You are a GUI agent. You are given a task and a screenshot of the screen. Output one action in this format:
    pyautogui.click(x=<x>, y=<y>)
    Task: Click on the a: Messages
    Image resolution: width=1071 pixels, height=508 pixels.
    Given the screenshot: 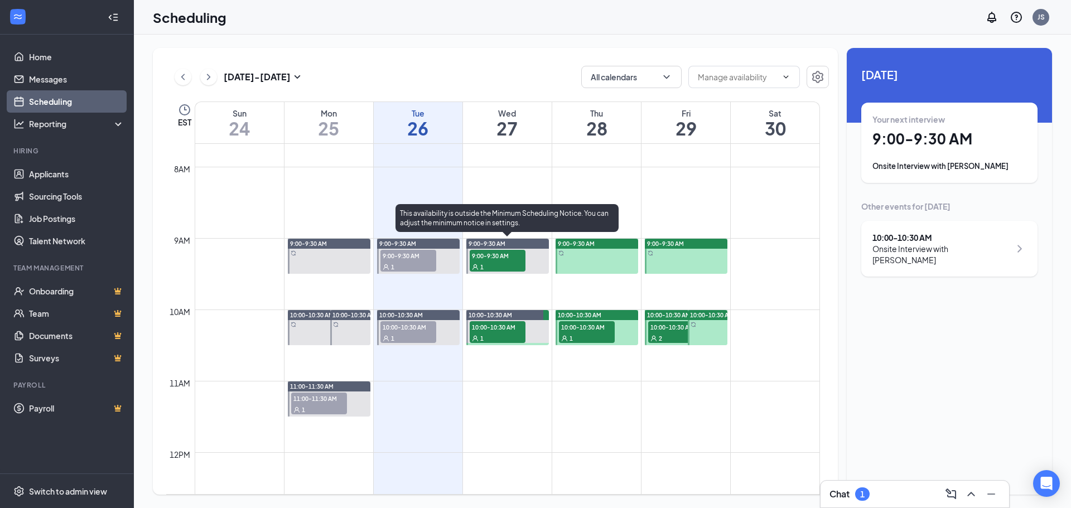 What is the action you would take?
    pyautogui.click(x=76, y=79)
    